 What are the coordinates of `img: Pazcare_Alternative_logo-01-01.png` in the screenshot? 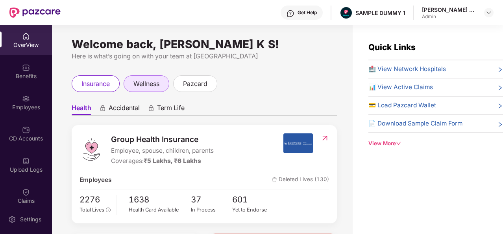 It's located at (346, 13).